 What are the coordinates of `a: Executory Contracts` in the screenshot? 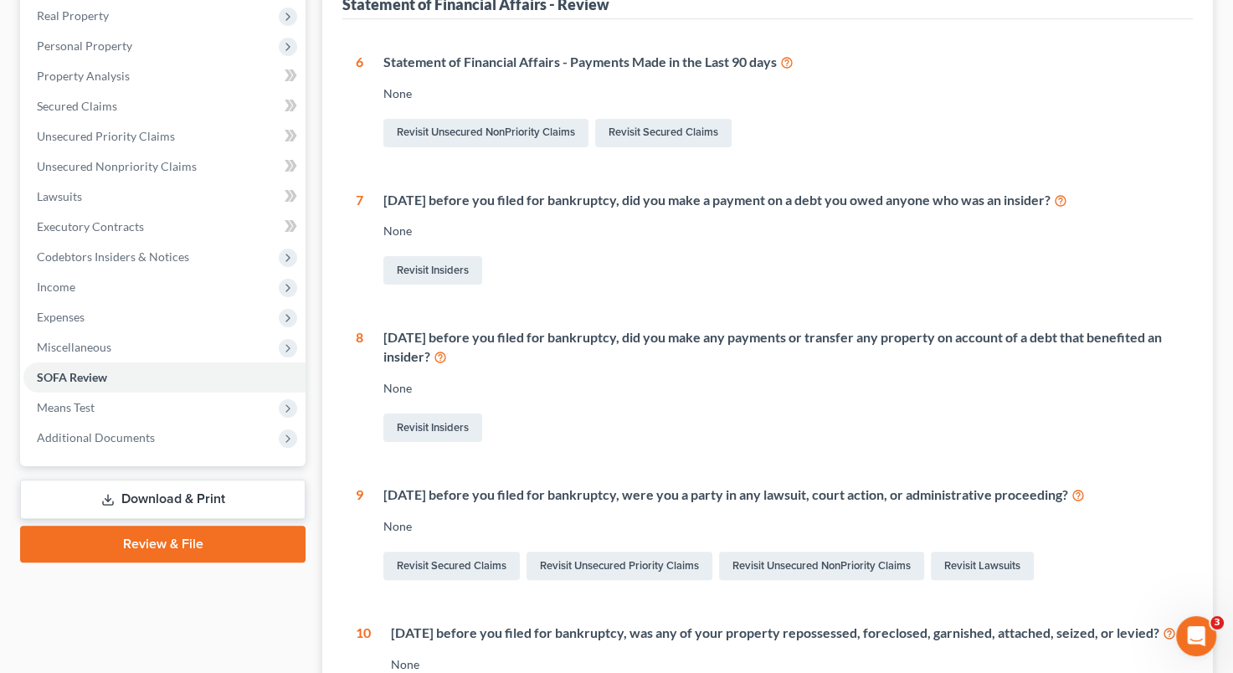 It's located at (164, 227).